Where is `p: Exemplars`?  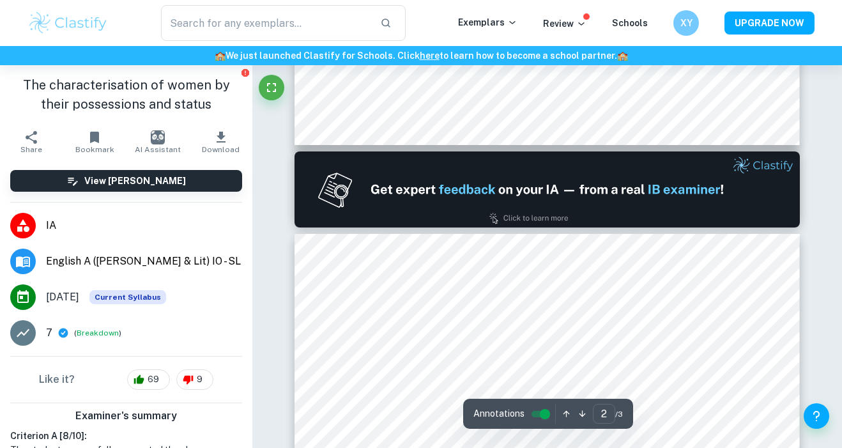 p: Exemplars is located at coordinates (488, 22).